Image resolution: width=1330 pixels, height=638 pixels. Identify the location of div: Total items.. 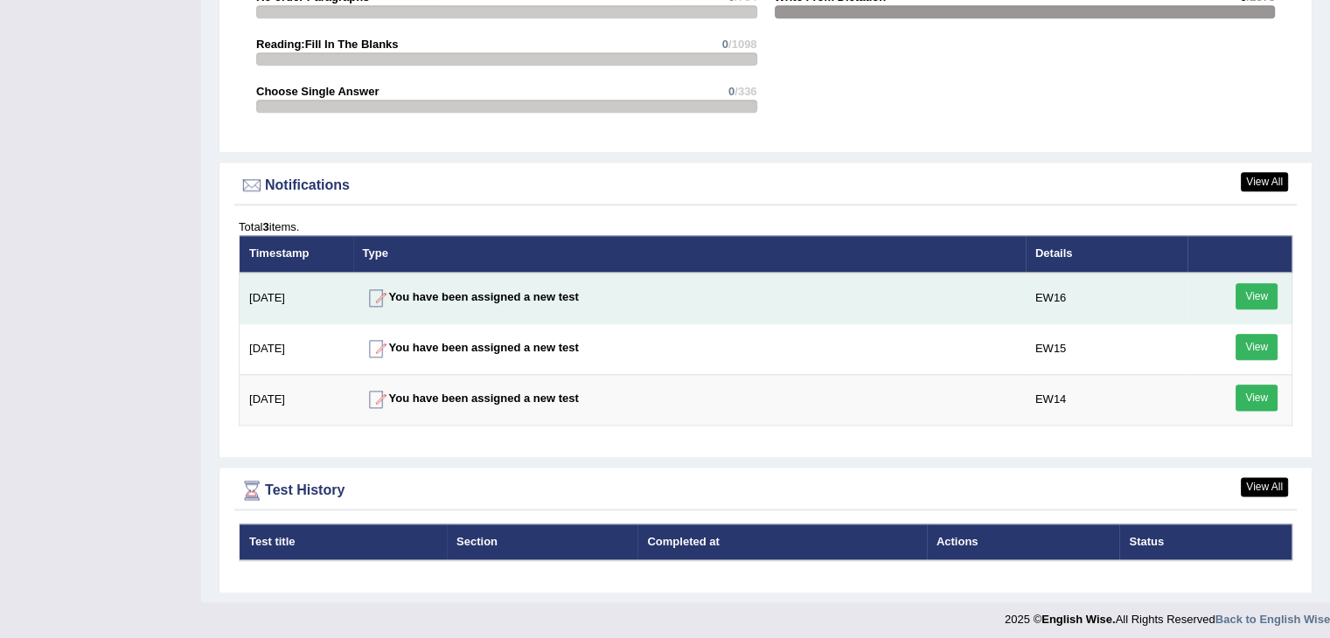
(765, 226).